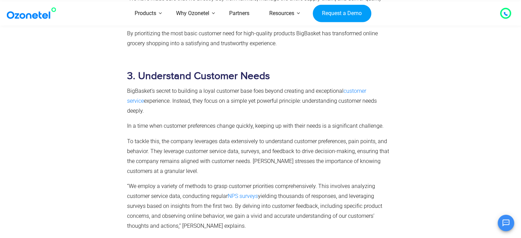 This screenshot has height=238, width=521. Describe the element at coordinates (198, 76) in the screenshot. I see `b: 3. Understand Customer Needs` at that location.